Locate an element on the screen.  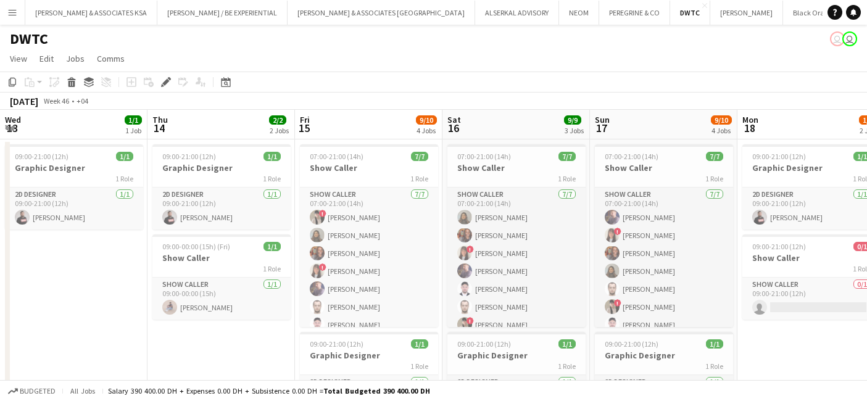
span: 9/9 is located at coordinates (573, 120).